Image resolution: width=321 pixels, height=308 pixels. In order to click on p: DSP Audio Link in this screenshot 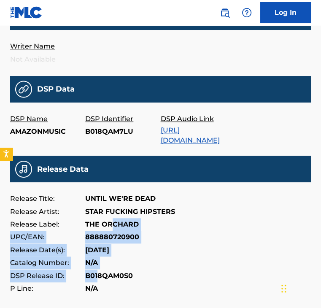, I will do `click(198, 119)`.